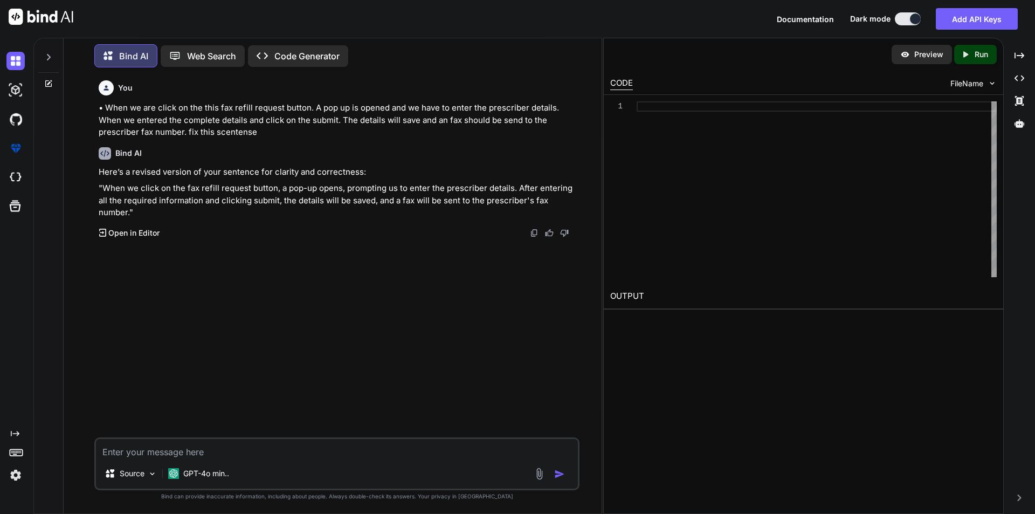 Image resolution: width=1035 pixels, height=514 pixels. What do you see at coordinates (977, 19) in the screenshot?
I see `button: Add API Keys` at bounding box center [977, 19].